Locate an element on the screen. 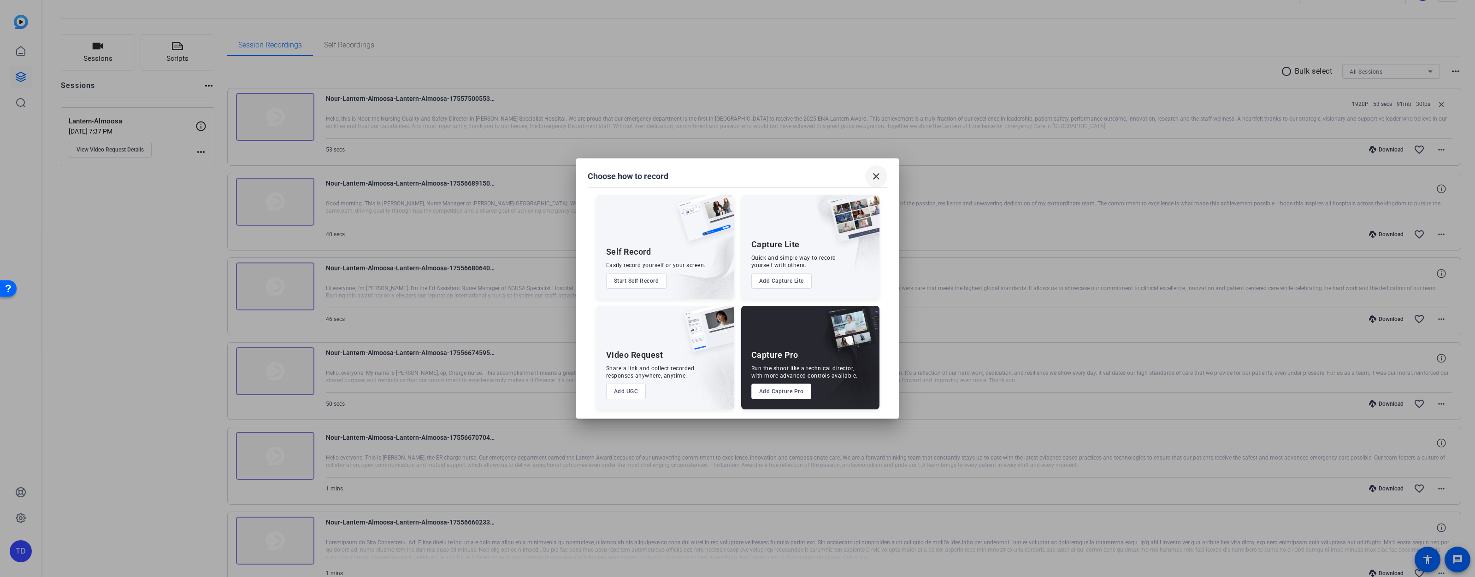  img: ugc-content.png is located at coordinates (705, 334).